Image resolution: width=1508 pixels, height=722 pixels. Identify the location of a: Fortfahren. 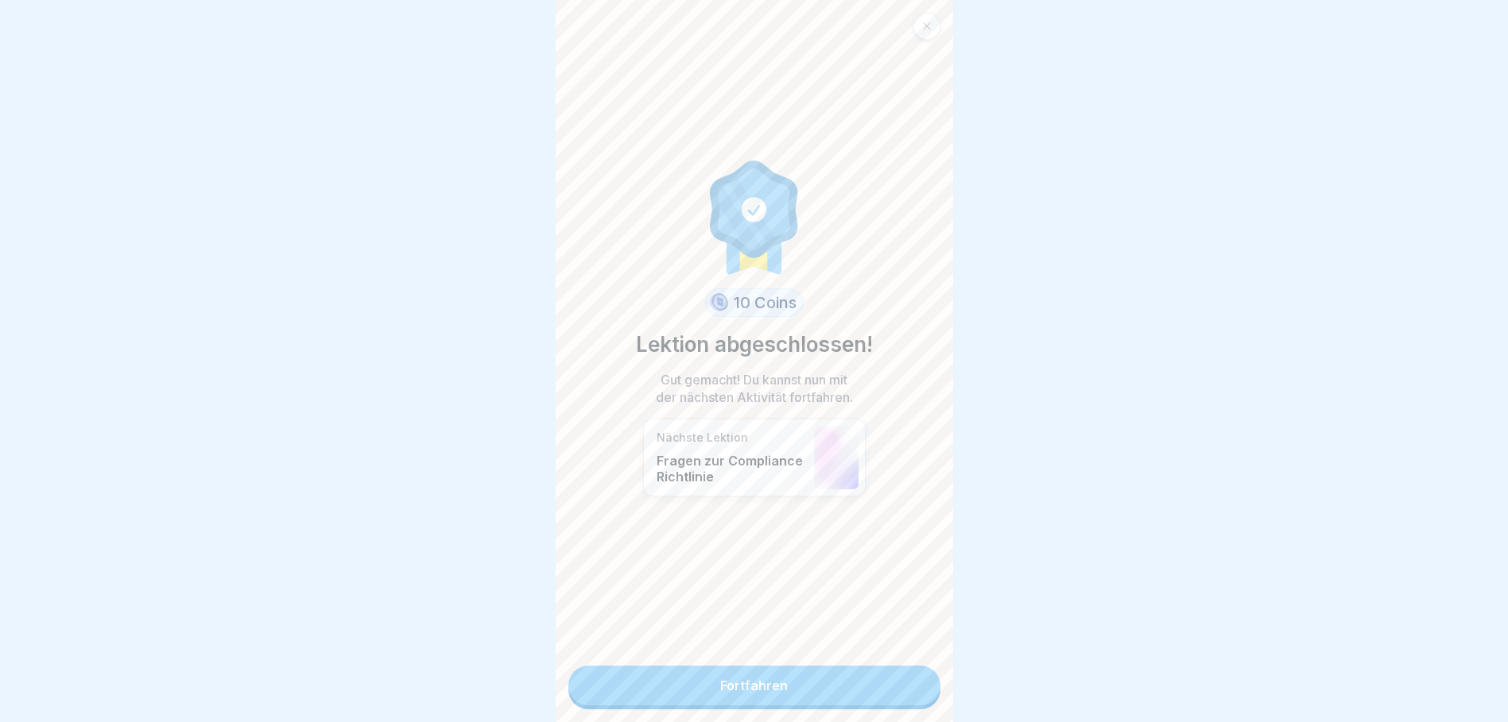
(754, 686).